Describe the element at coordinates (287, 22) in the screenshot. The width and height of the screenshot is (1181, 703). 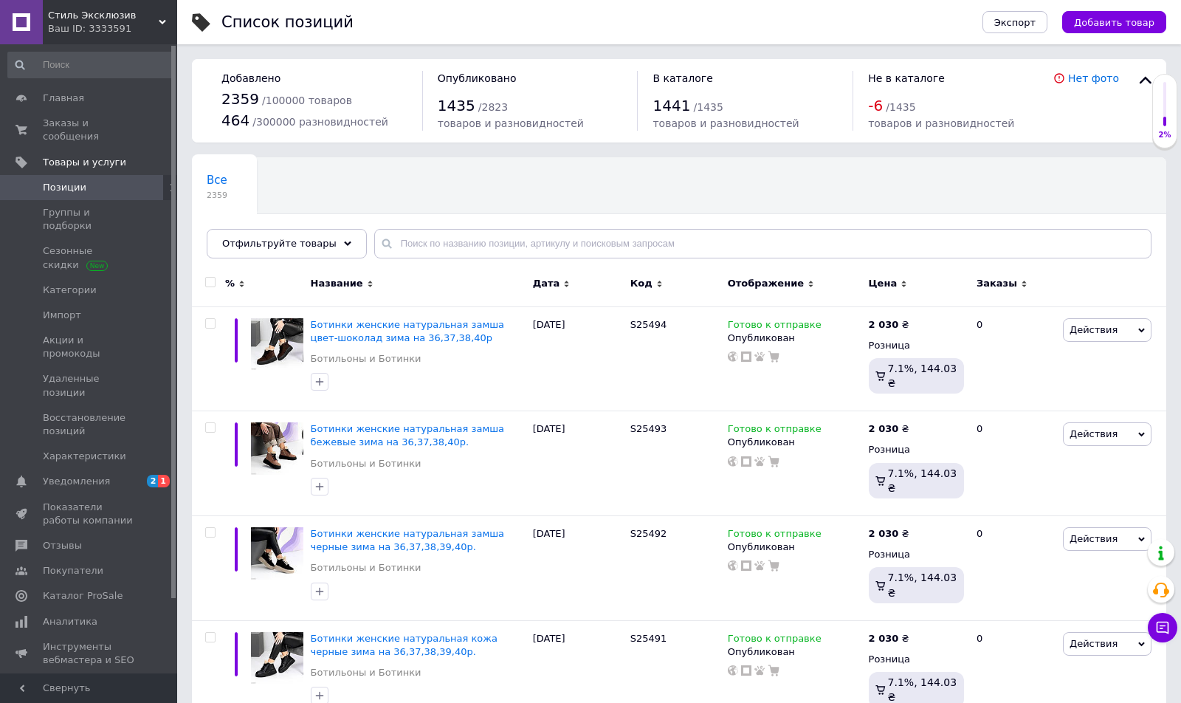
I see `div: Список позиций` at that location.